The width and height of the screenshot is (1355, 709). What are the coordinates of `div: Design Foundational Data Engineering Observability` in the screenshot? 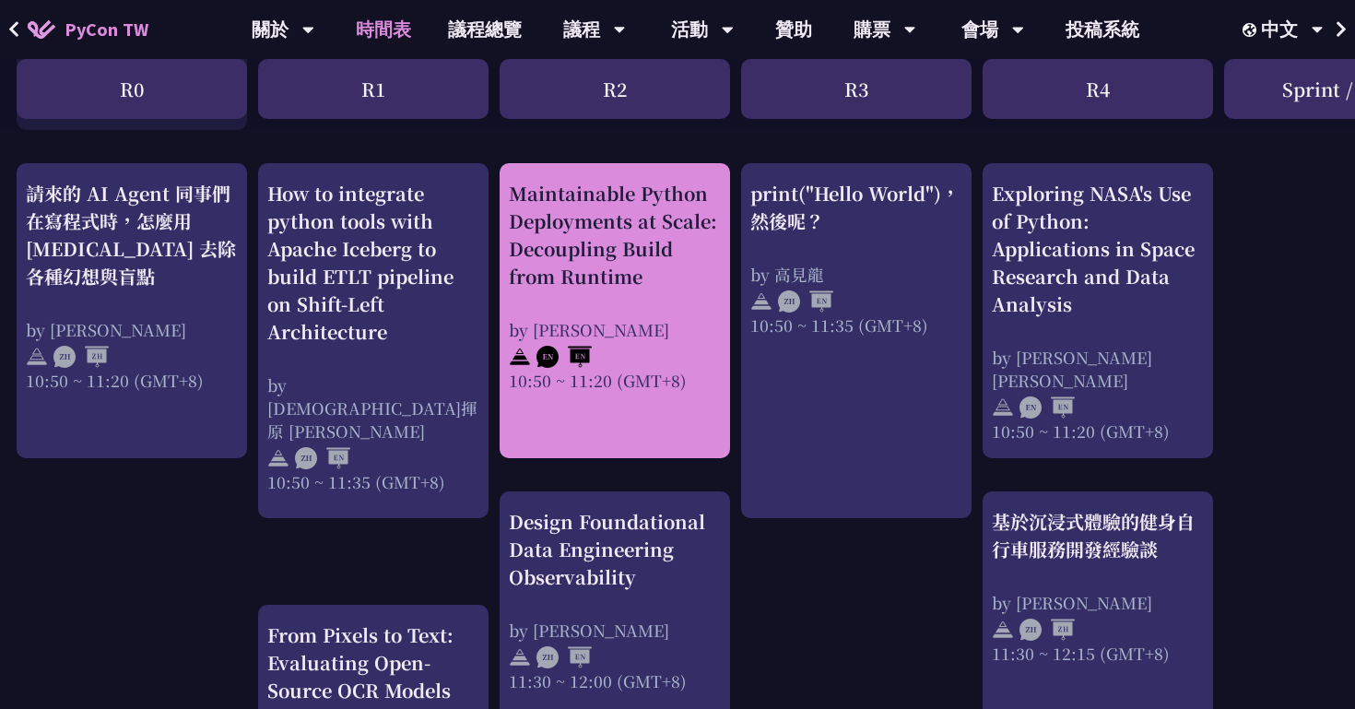 It's located at (615, 550).